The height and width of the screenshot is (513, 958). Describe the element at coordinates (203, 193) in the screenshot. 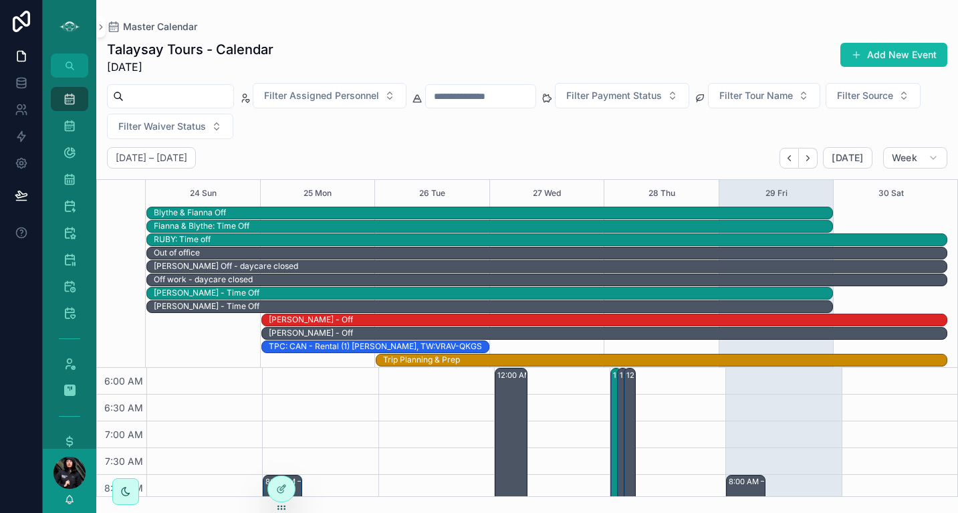

I see `div: 24 Sun` at that location.